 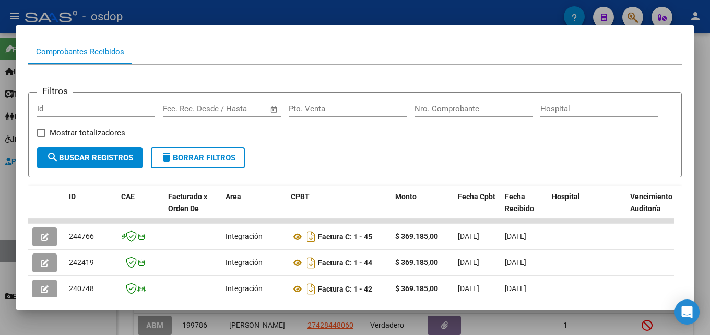 What do you see at coordinates (81, 288) in the screenshot?
I see `span: 240748` at bounding box center [81, 288].